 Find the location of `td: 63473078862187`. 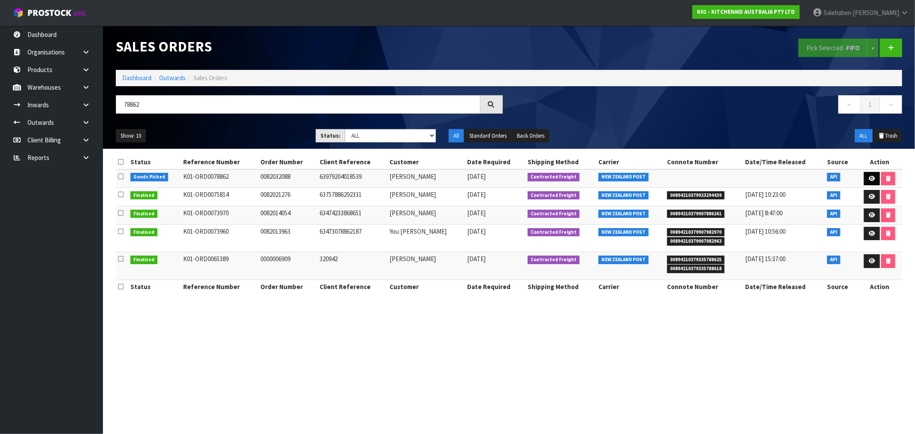

td: 63473078862187 is located at coordinates (352, 238).